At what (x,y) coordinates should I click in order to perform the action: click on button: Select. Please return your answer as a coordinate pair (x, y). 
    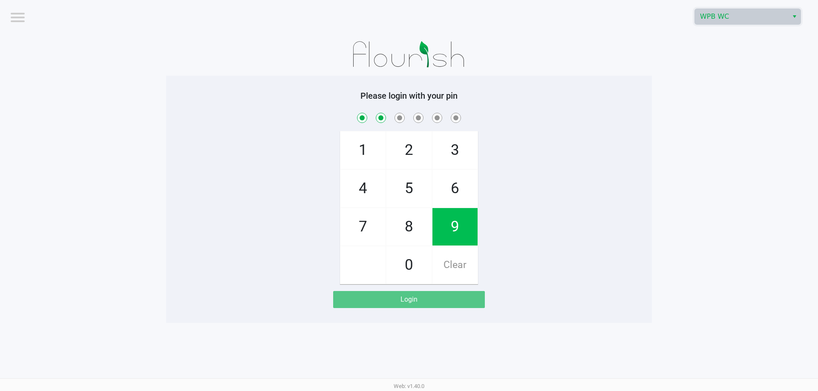
    Looking at the image, I should click on (794, 17).